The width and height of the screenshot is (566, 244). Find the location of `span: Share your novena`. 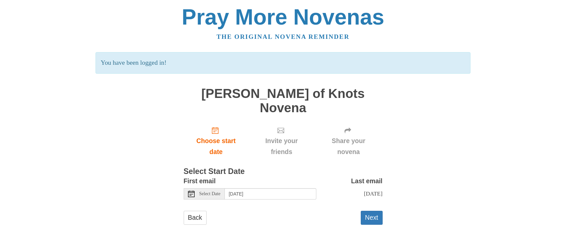

span: Share your novena is located at coordinates (348, 146).